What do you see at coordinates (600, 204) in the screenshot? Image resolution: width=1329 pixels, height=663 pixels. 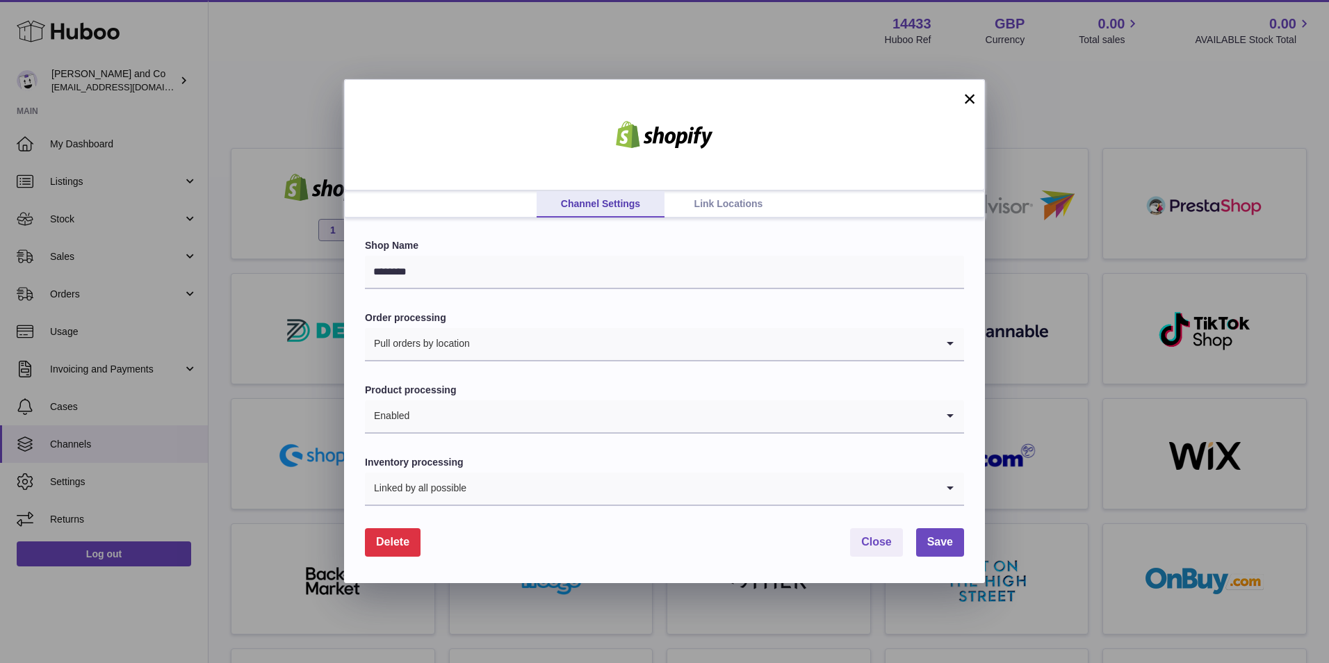 I see `a: Channel Settings` at bounding box center [600, 204].